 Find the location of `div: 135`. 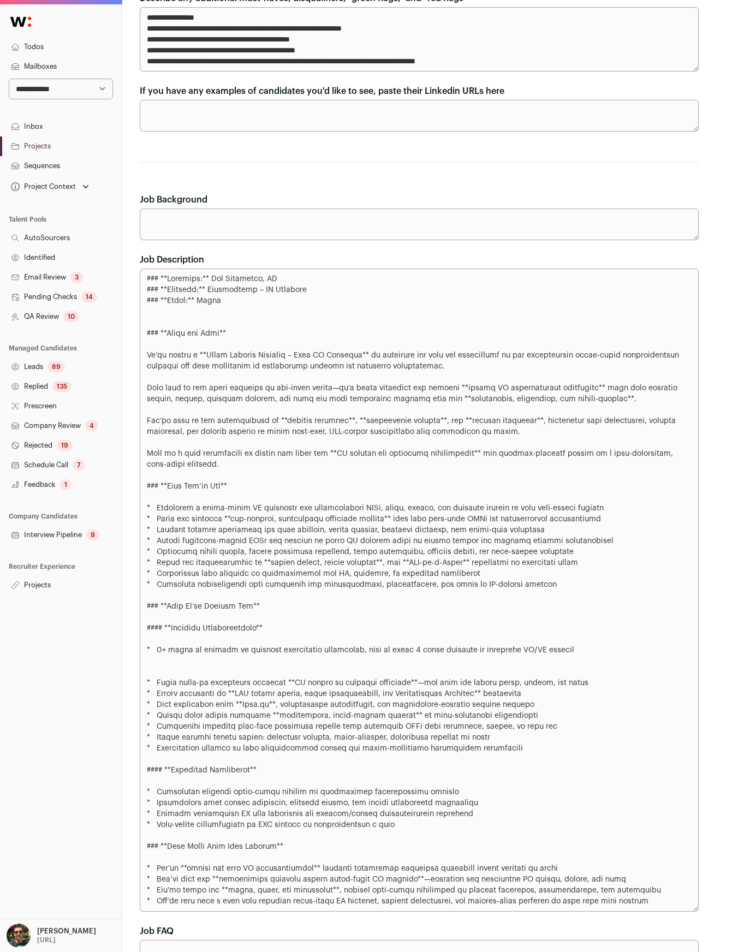

div: 135 is located at coordinates (62, 387).